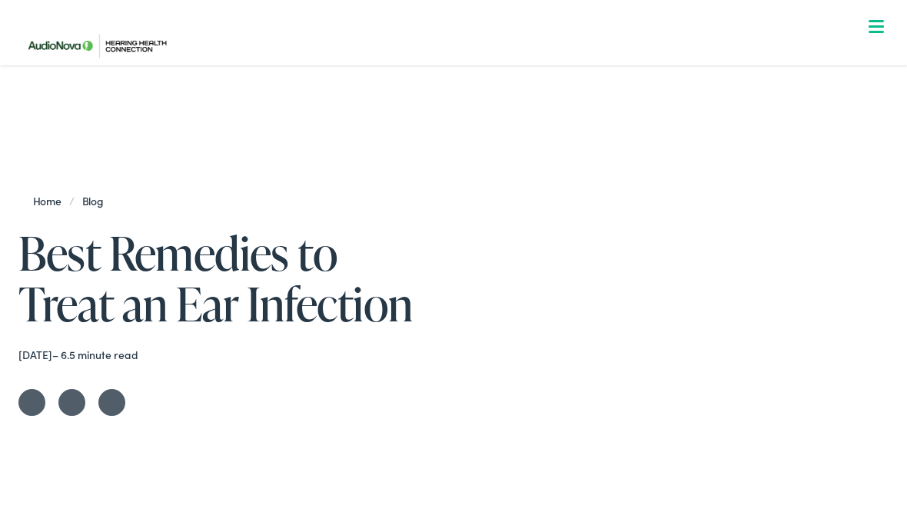 The width and height of the screenshot is (907, 529). I want to click on a: Share on LinkedIn, so click(112, 402).